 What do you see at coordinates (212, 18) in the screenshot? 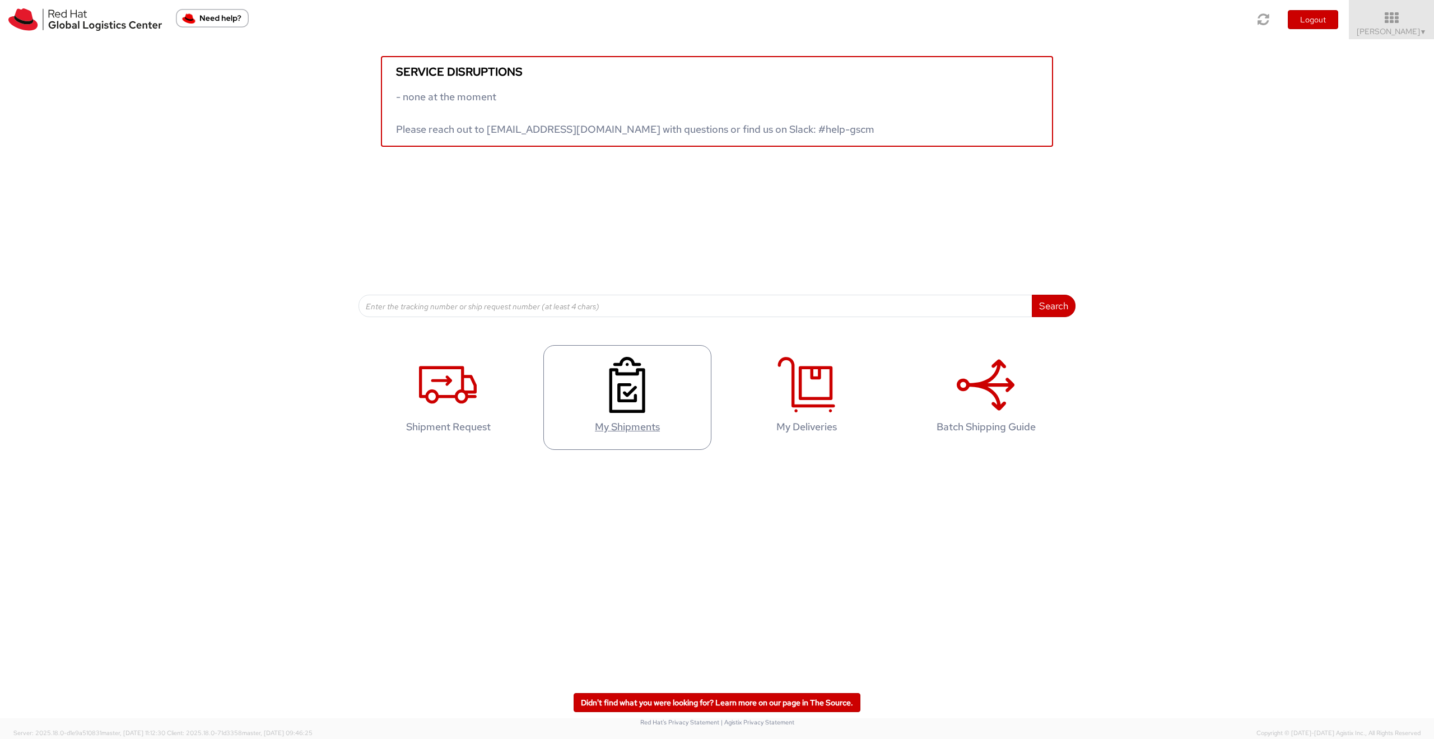
I see `button: Need help?` at bounding box center [212, 18].